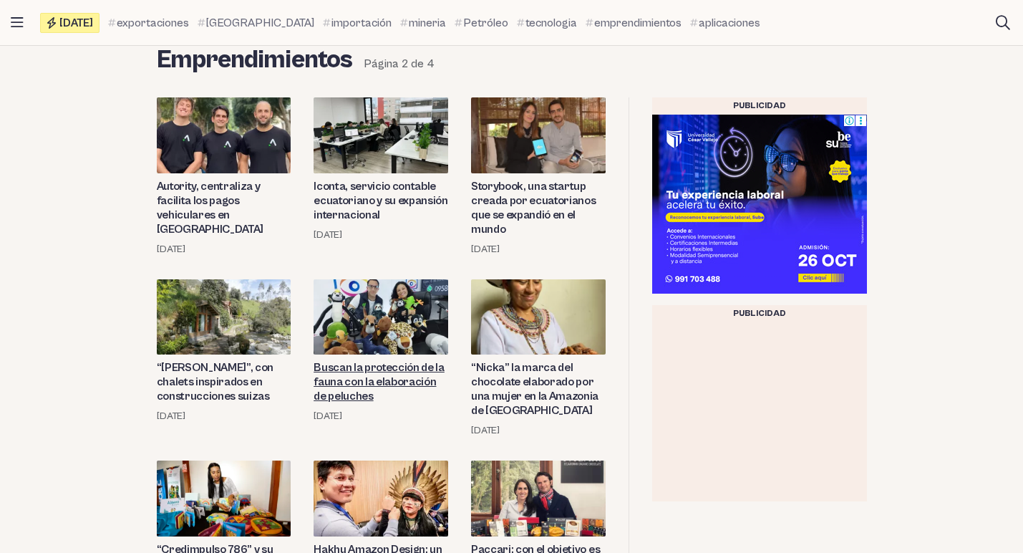 The width and height of the screenshot is (1023, 553). What do you see at coordinates (148, 23) in the screenshot?
I see `a: exportaciones` at bounding box center [148, 23].